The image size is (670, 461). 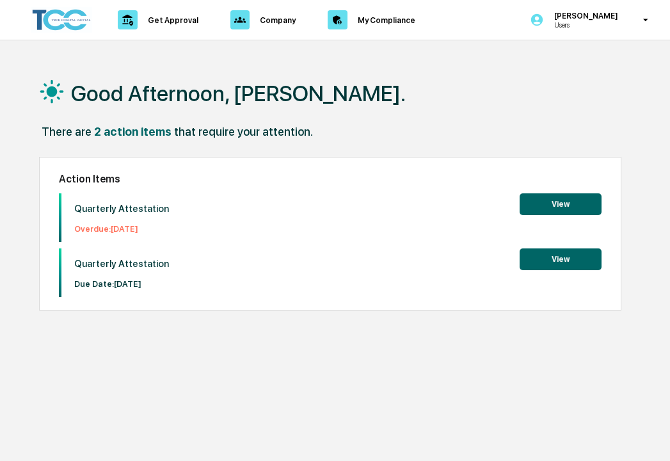 What do you see at coordinates (276, 20) in the screenshot?
I see `p: Company` at bounding box center [276, 20].